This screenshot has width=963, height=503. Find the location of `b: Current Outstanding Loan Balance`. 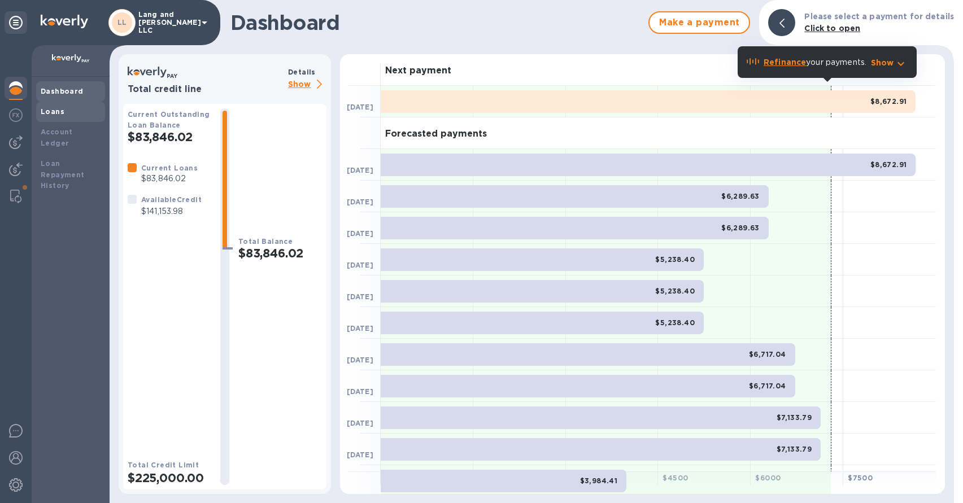

b: Current Outstanding Loan Balance is located at coordinates (169, 120).